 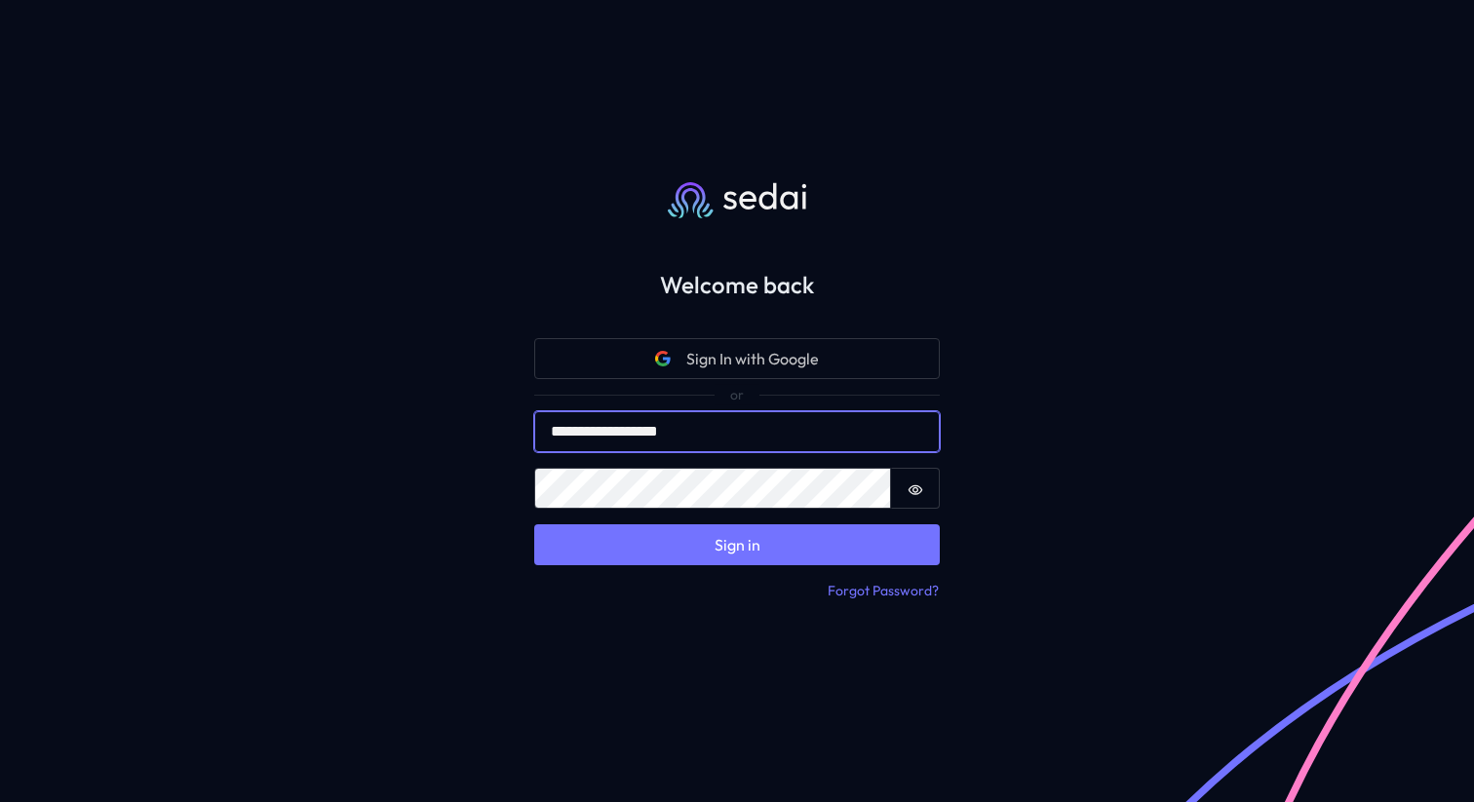 I want to click on span: Sign In with Google, so click(x=753, y=359).